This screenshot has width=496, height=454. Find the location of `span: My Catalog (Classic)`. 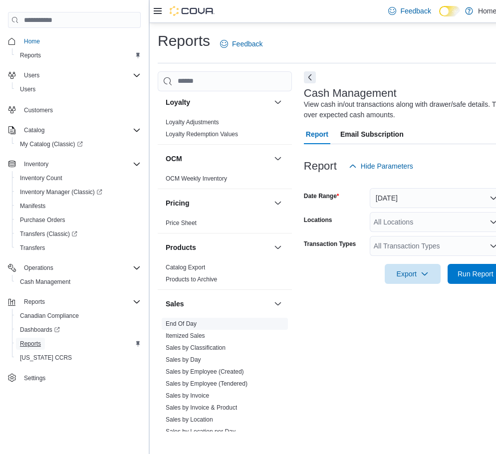

span: My Catalog (Classic) is located at coordinates (51, 144).